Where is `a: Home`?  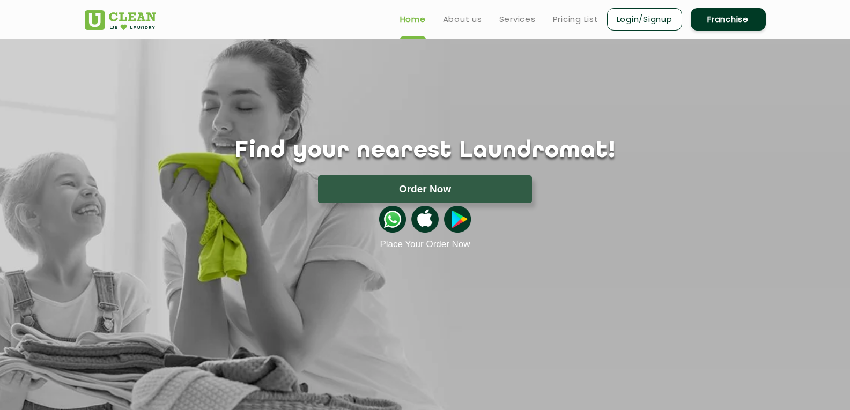 a: Home is located at coordinates (413, 19).